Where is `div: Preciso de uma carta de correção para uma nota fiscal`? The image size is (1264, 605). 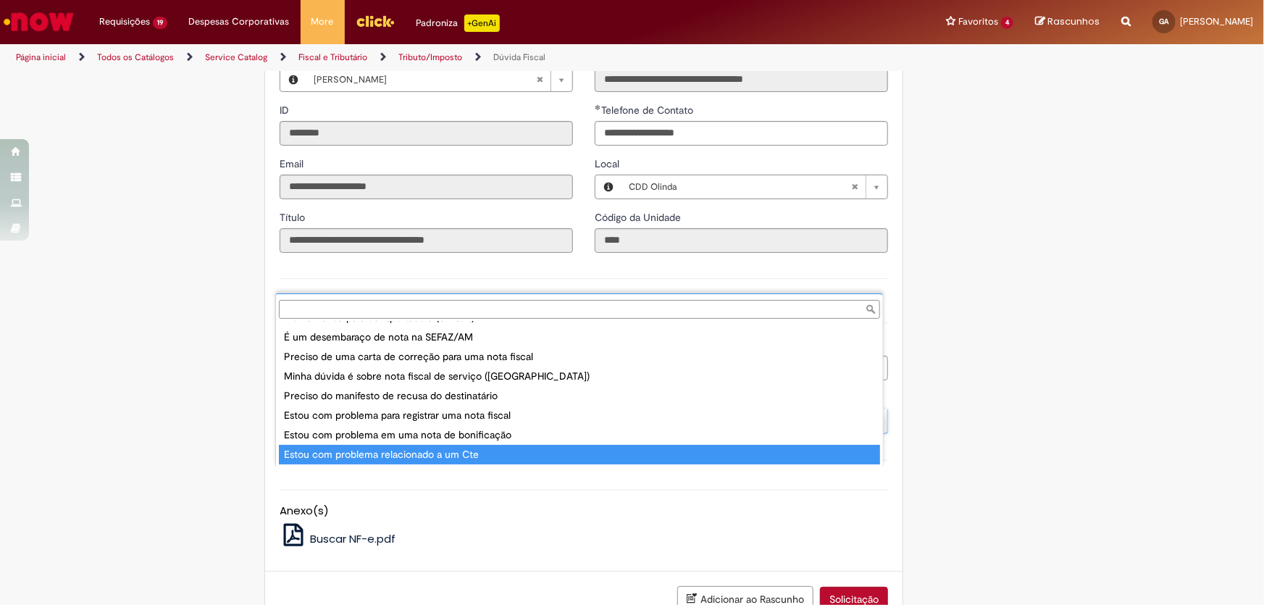 div: Preciso de uma carta de correção para uma nota fiscal is located at coordinates (580, 356).